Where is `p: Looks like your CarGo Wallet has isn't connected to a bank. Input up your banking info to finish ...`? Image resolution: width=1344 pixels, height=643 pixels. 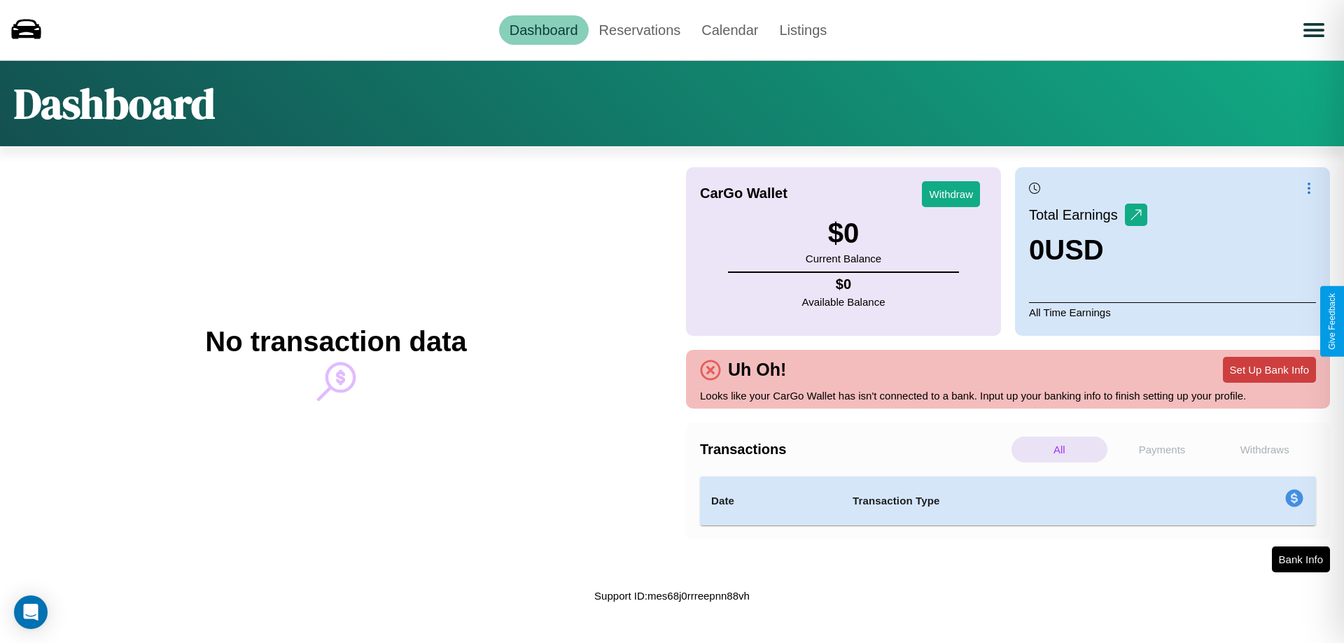 p: Looks like your CarGo Wallet has isn't connected to a bank. Input up your banking info to finish ... is located at coordinates (1008, 395).